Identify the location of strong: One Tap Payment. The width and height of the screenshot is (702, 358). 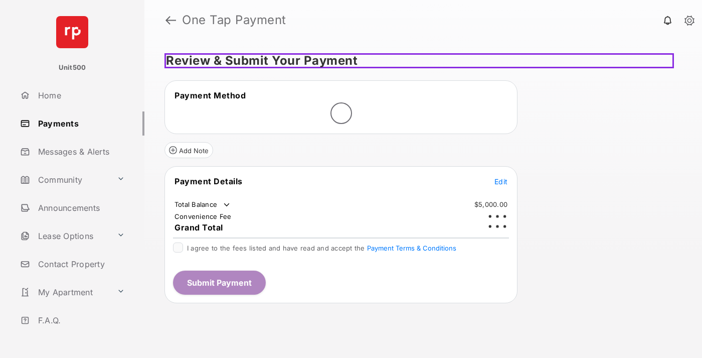
(234, 20).